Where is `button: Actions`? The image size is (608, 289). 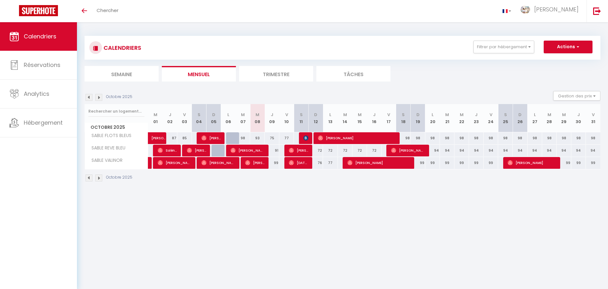
button: Actions is located at coordinates (568, 47).